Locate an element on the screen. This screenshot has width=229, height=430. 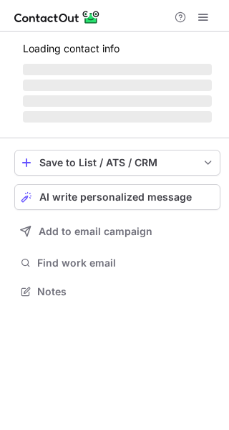
div: Save to List / ATS / CRM is located at coordinates (117, 163).